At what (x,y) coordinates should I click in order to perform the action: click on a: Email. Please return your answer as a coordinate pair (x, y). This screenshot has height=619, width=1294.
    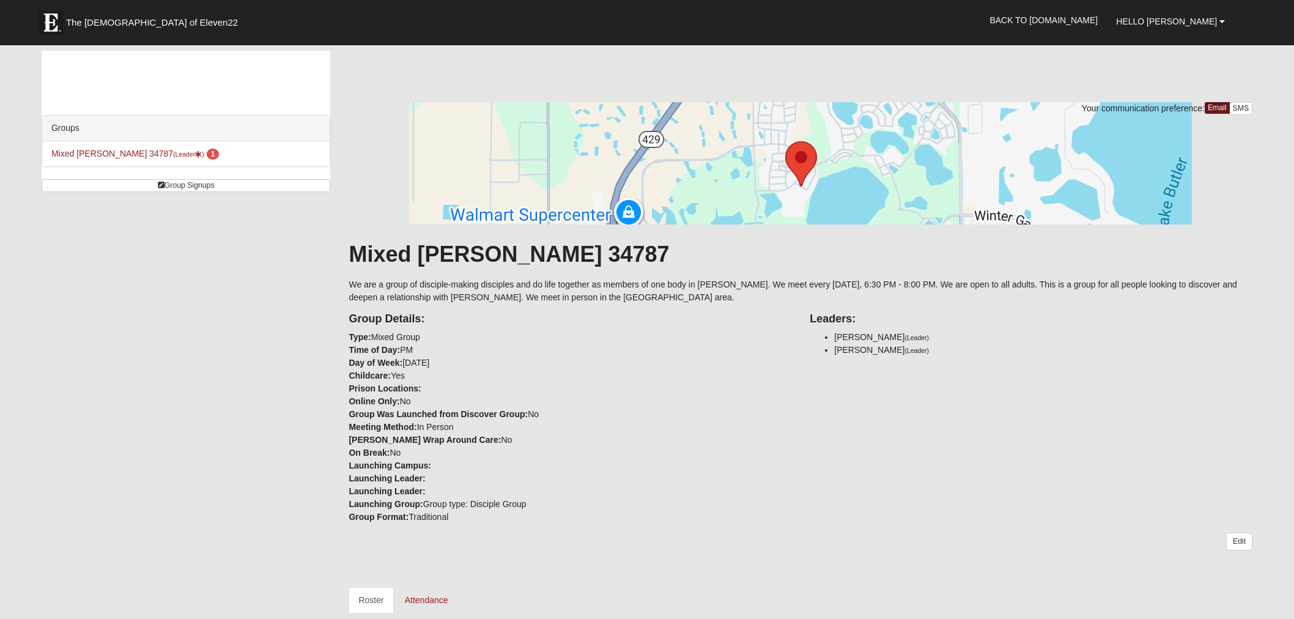
    Looking at the image, I should click on (1217, 108).